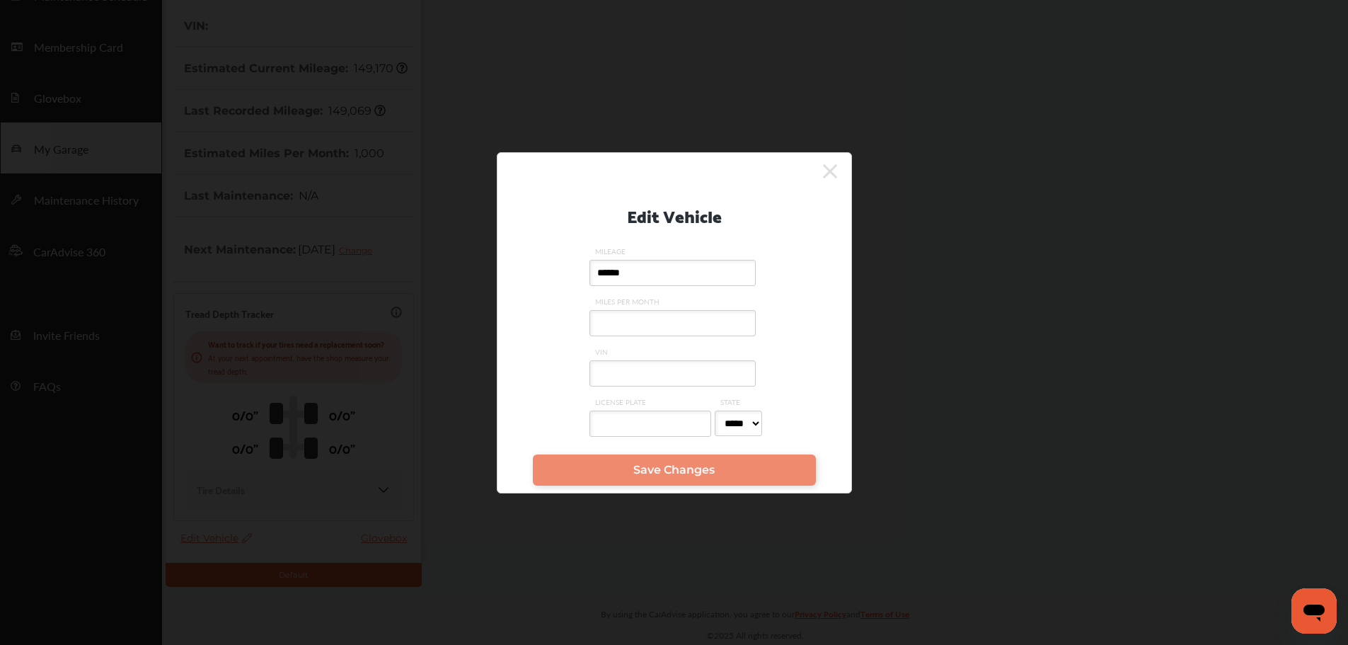 The image size is (1348, 645). I want to click on span: Save Changes, so click(674, 469).